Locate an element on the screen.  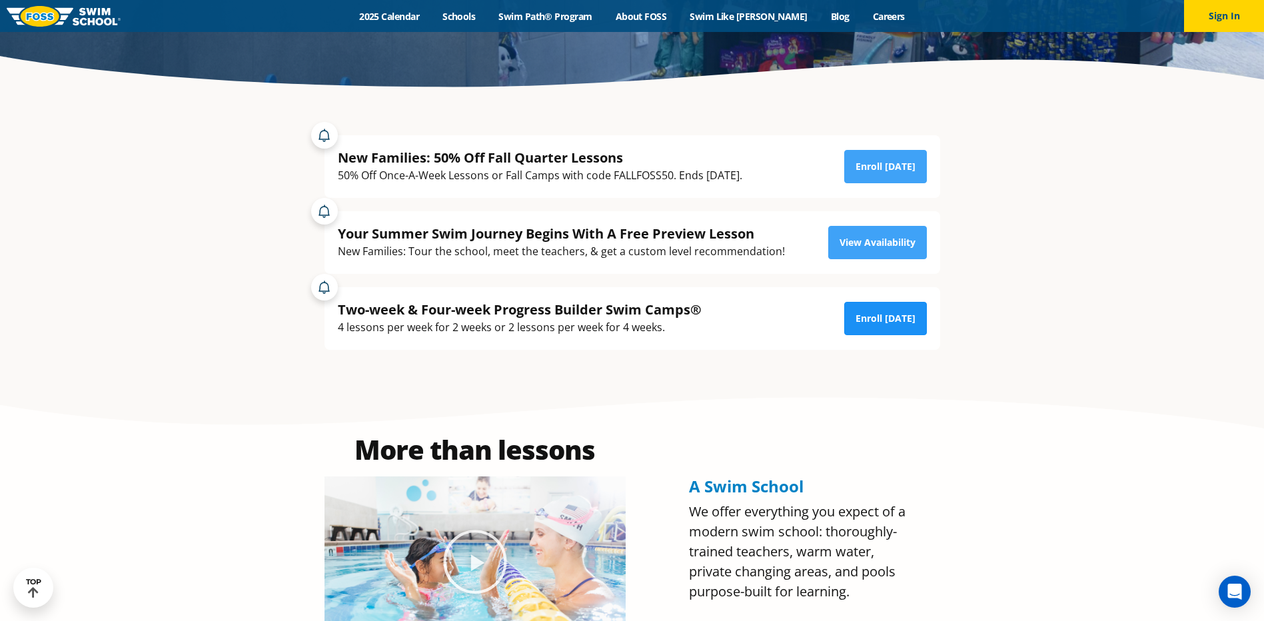
div: Your Summer Swim Journey Begins With A Free Preview Lesson is located at coordinates (561, 233).